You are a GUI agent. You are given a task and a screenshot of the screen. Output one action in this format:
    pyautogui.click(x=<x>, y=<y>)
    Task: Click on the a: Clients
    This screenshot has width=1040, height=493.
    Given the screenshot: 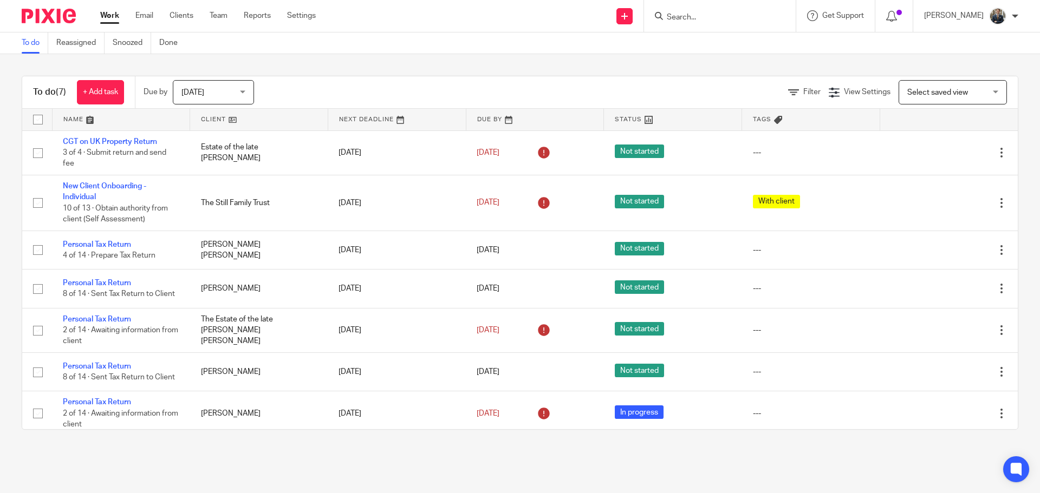 What is the action you would take?
    pyautogui.click(x=181, y=16)
    